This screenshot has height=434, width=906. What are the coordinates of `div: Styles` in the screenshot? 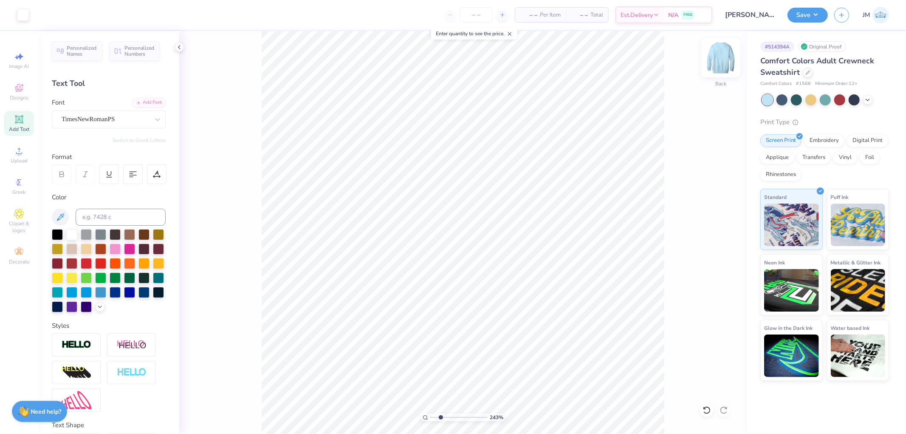 It's located at (109, 325).